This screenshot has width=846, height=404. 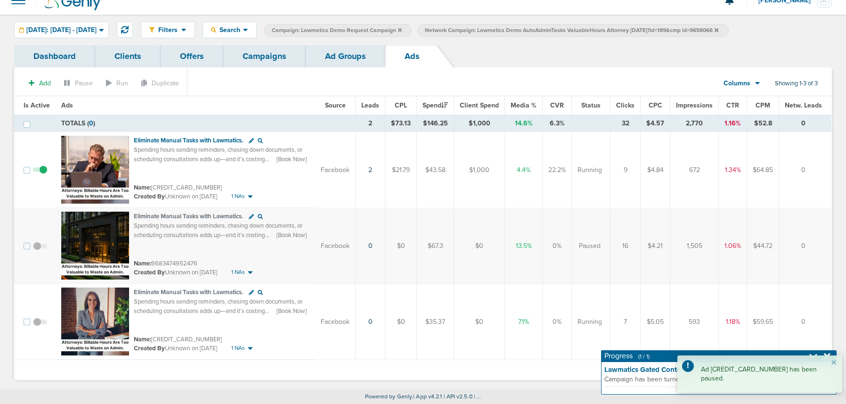 I want to click on td: 22.2%, so click(x=558, y=170).